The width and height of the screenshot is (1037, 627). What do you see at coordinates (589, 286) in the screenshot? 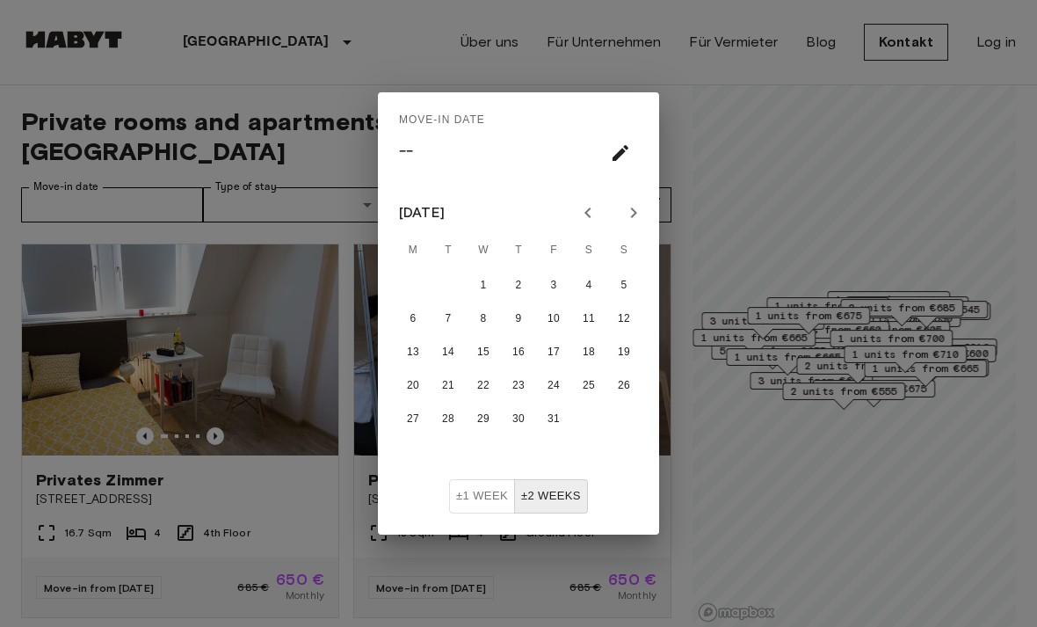
I see `button: 4` at bounding box center [589, 286].